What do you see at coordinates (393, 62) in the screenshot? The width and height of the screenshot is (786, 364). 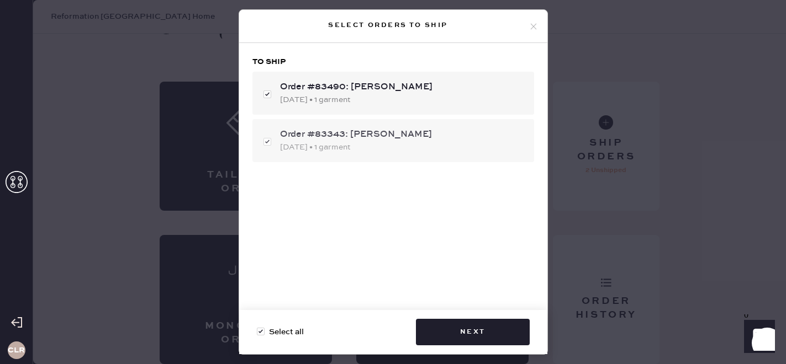 I see `h3: To ship` at bounding box center [393, 62].